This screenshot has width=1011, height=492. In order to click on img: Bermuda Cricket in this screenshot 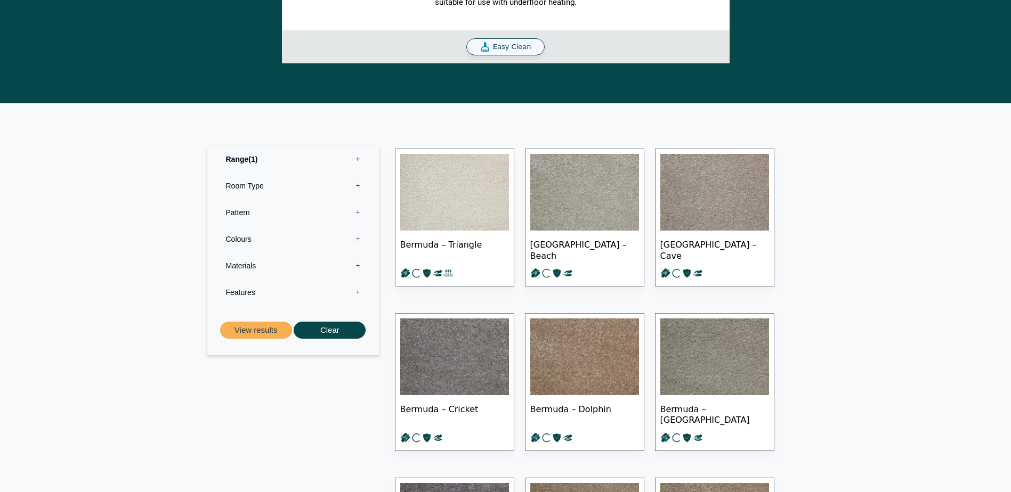, I will do `click(454, 357)`.